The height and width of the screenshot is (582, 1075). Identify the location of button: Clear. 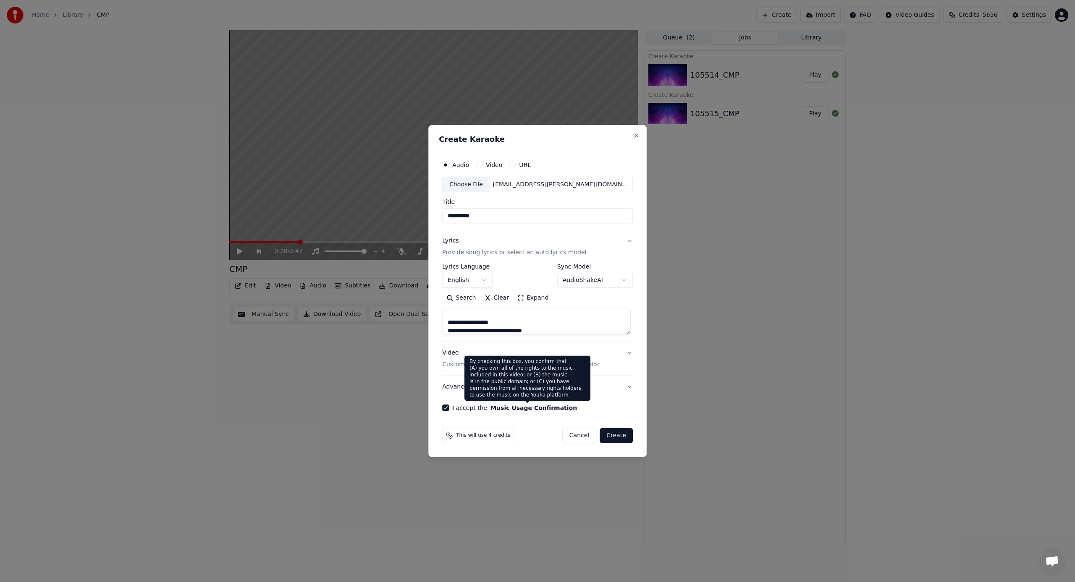
(496, 299).